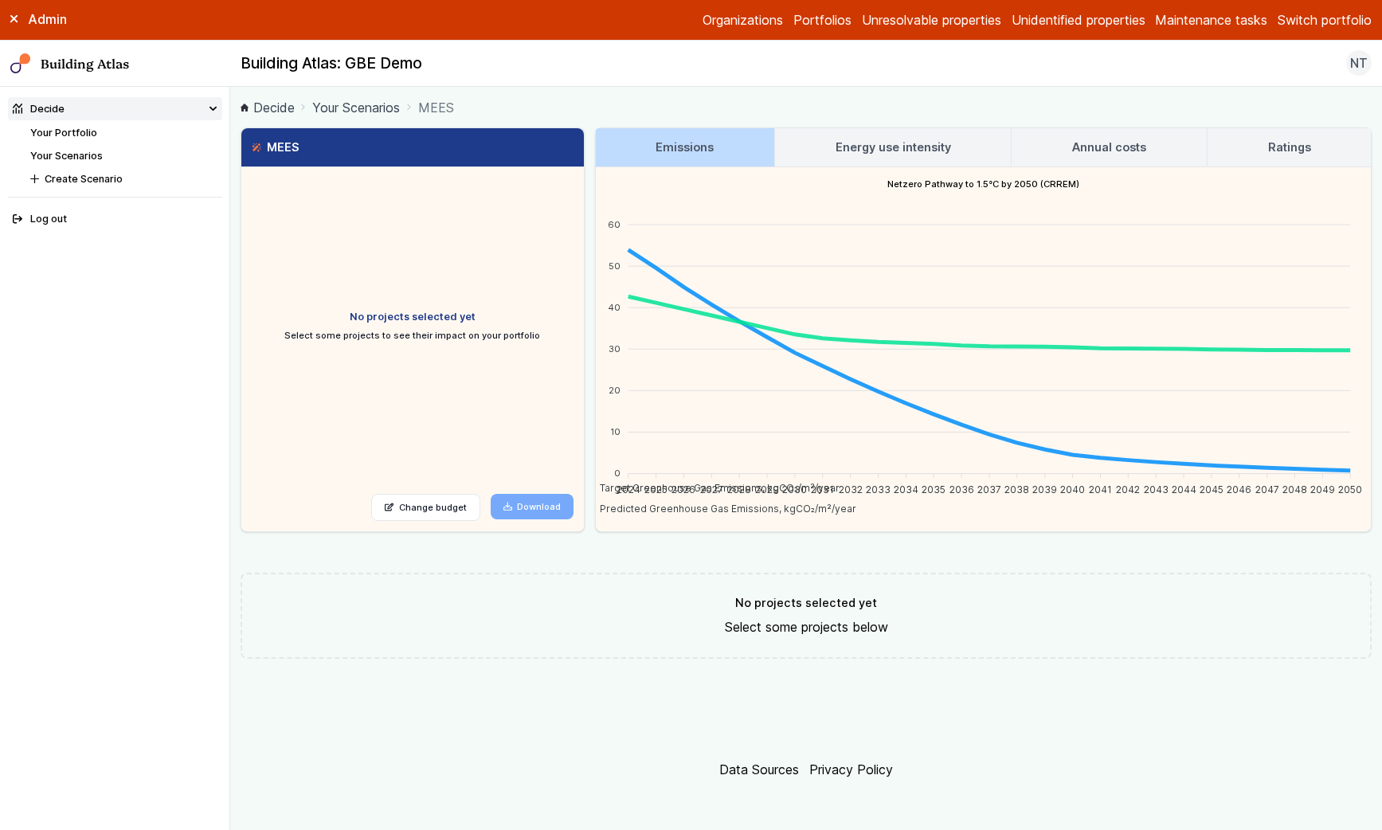 This screenshot has height=830, width=1382. What do you see at coordinates (64, 132) in the screenshot?
I see `a: Your Portfolio` at bounding box center [64, 132].